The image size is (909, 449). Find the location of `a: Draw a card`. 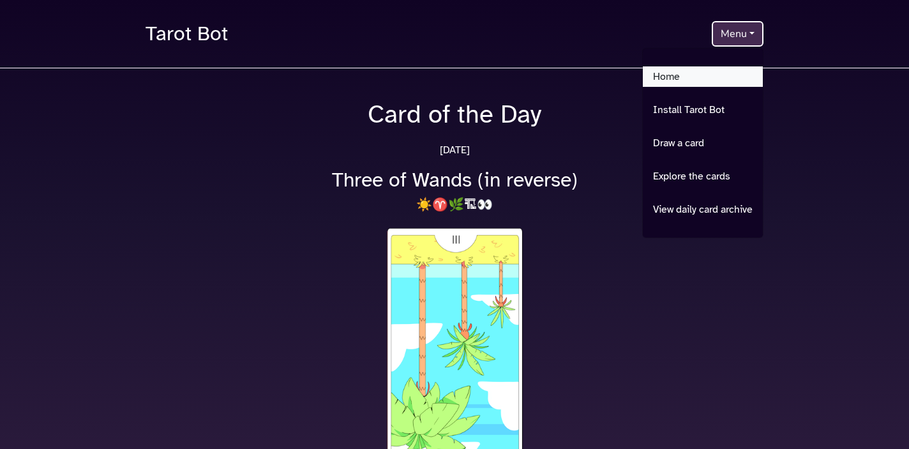

a: Draw a card is located at coordinates (703, 143).